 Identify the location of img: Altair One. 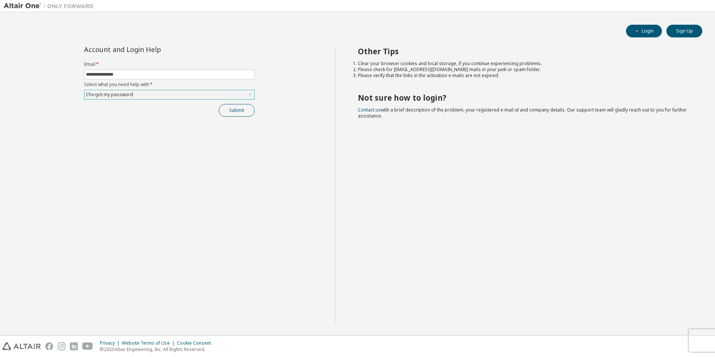
(50, 6).